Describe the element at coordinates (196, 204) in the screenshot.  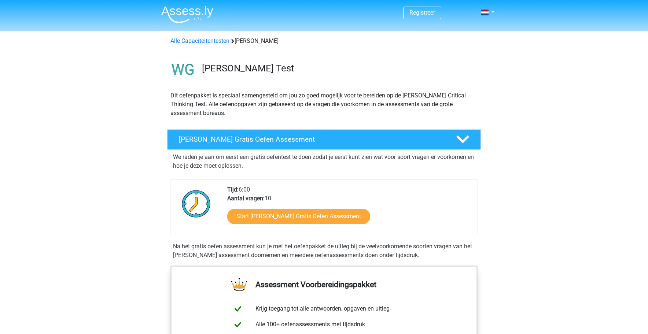
I see `img: Klok` at that location.